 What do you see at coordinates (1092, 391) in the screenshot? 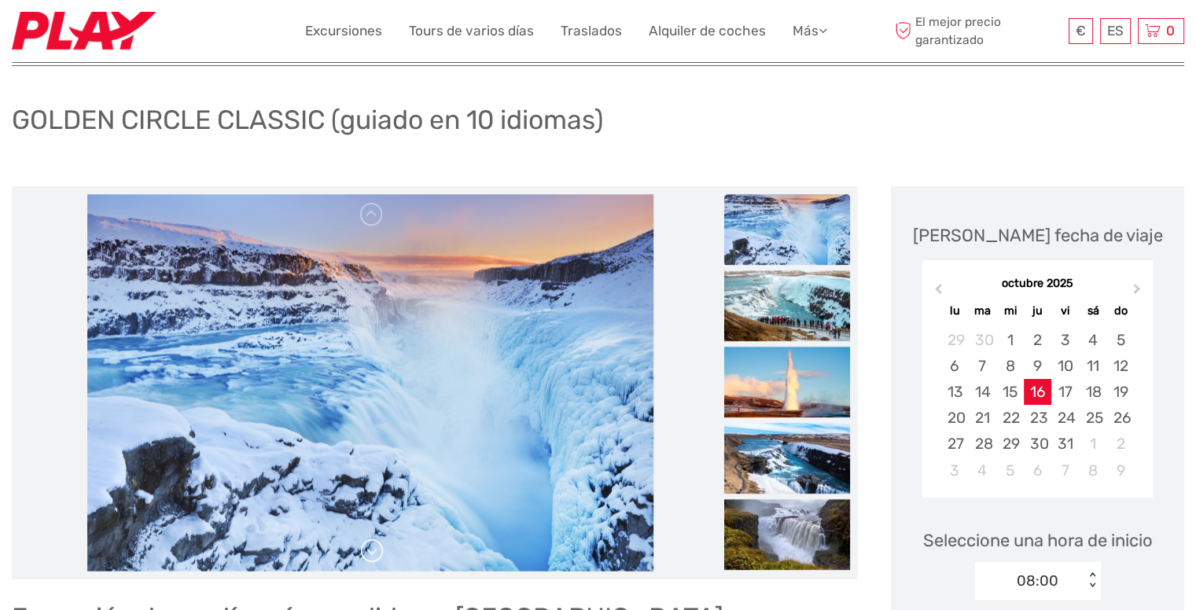
I see `div: Choose sábado, 18 de octubre de 2025` at bounding box center [1092, 391].